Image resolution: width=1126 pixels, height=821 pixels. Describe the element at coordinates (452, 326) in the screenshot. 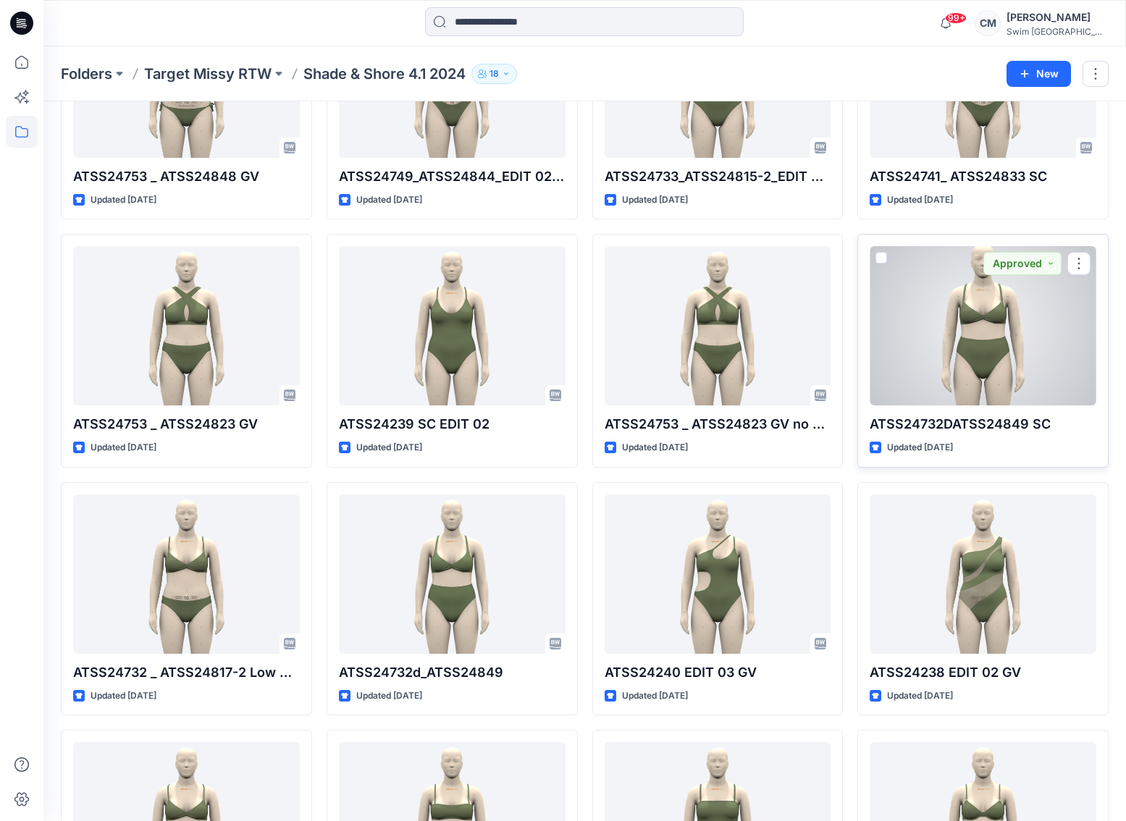

I see `a: ATSS24239 SC EDIT 02` at that location.